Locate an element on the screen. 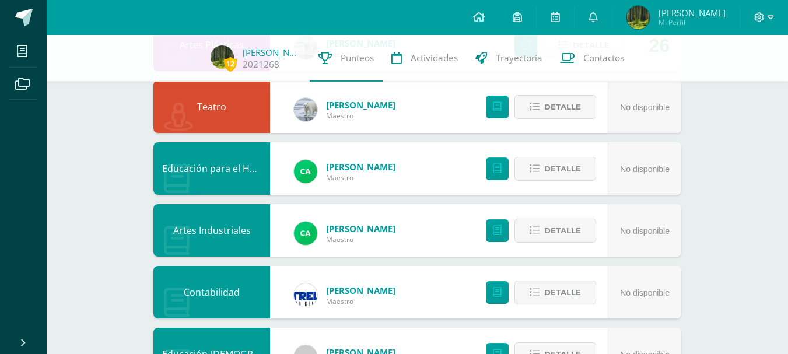 The width and height of the screenshot is (788, 354). div: Teatro is located at coordinates (212, 107).